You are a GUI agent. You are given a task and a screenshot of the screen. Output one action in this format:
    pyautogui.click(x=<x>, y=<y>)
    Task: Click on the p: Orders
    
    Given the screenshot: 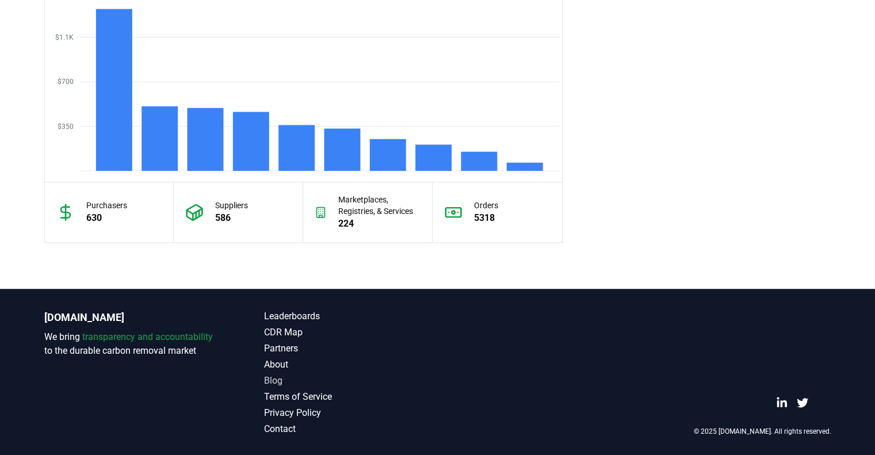 What is the action you would take?
    pyautogui.click(x=486, y=205)
    